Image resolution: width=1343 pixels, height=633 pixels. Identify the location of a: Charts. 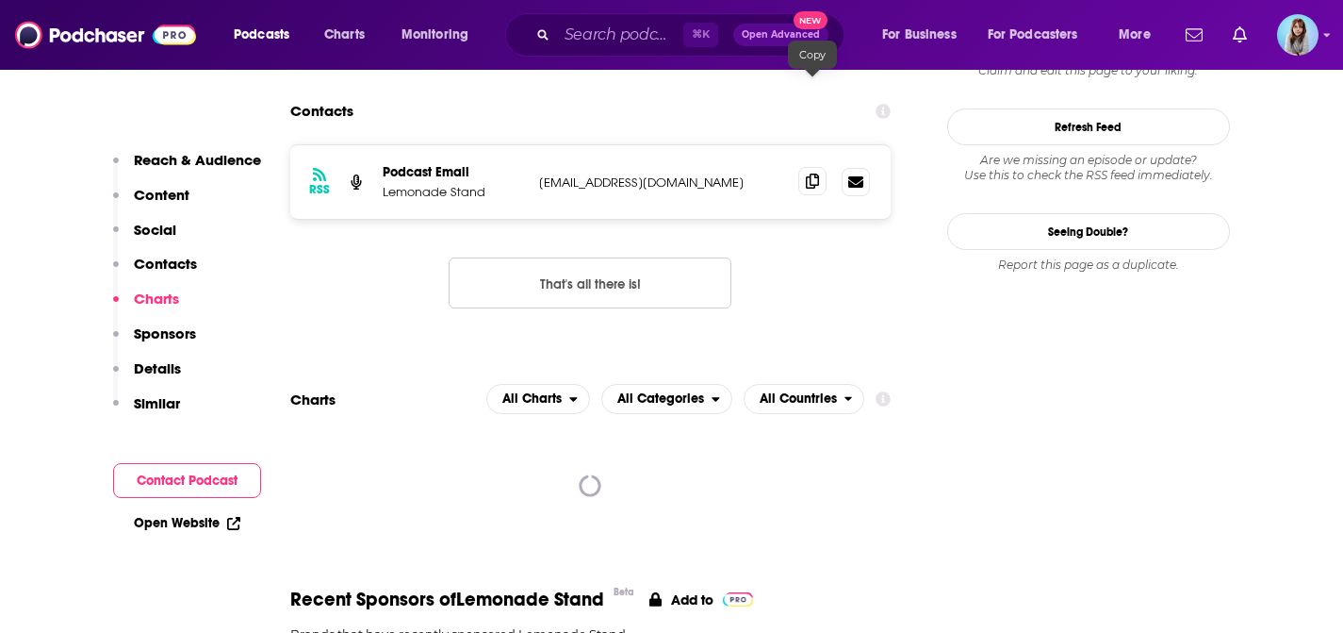
(344, 35).